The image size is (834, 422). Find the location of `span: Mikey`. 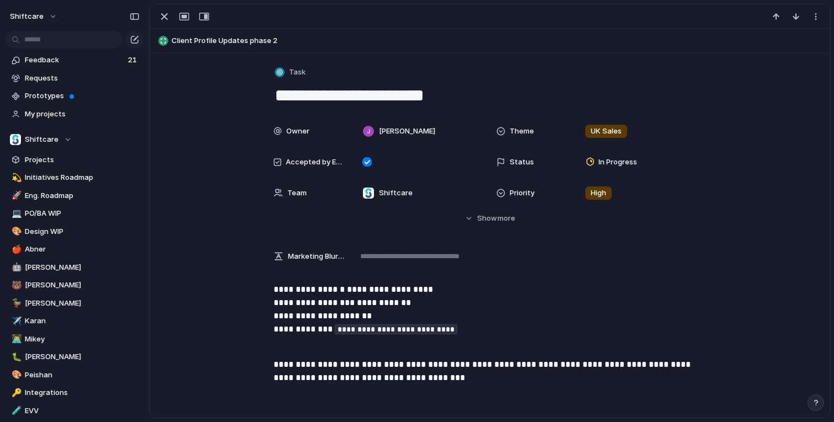

span: Mikey is located at coordinates (82, 339).